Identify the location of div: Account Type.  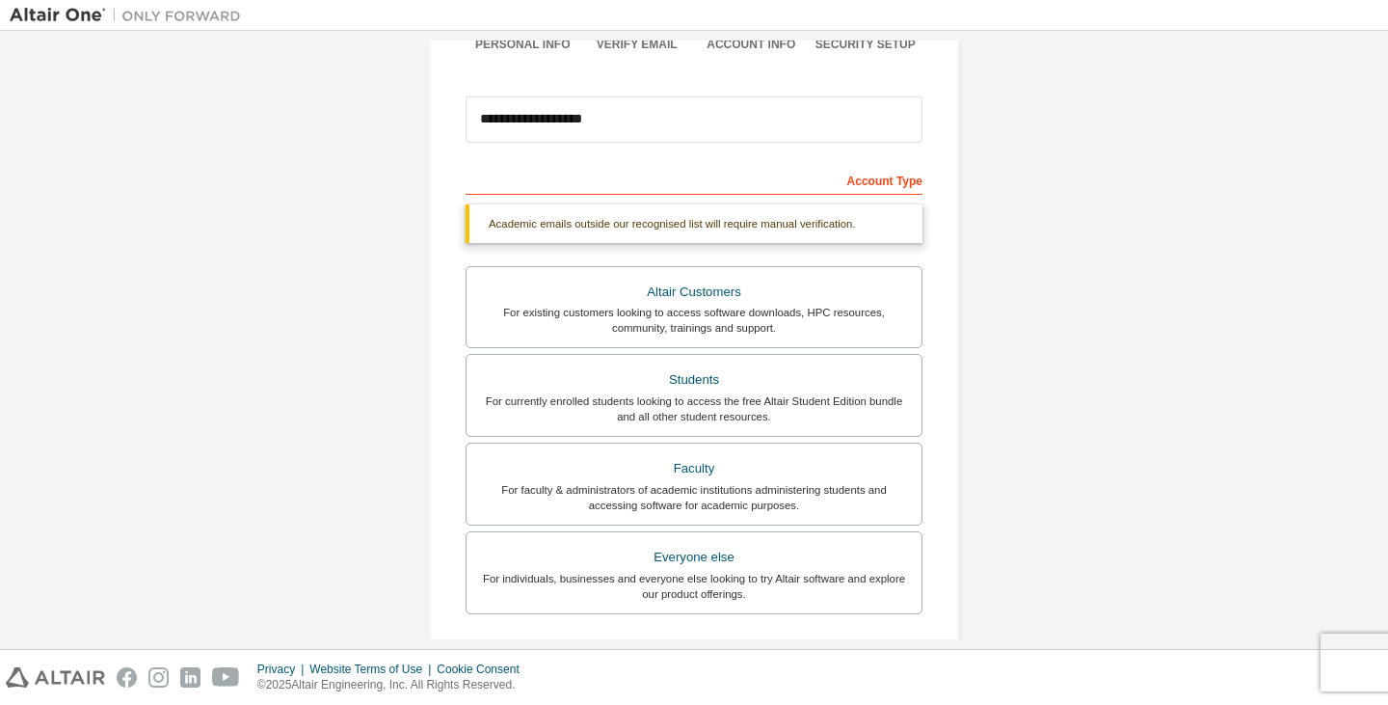
(694, 179).